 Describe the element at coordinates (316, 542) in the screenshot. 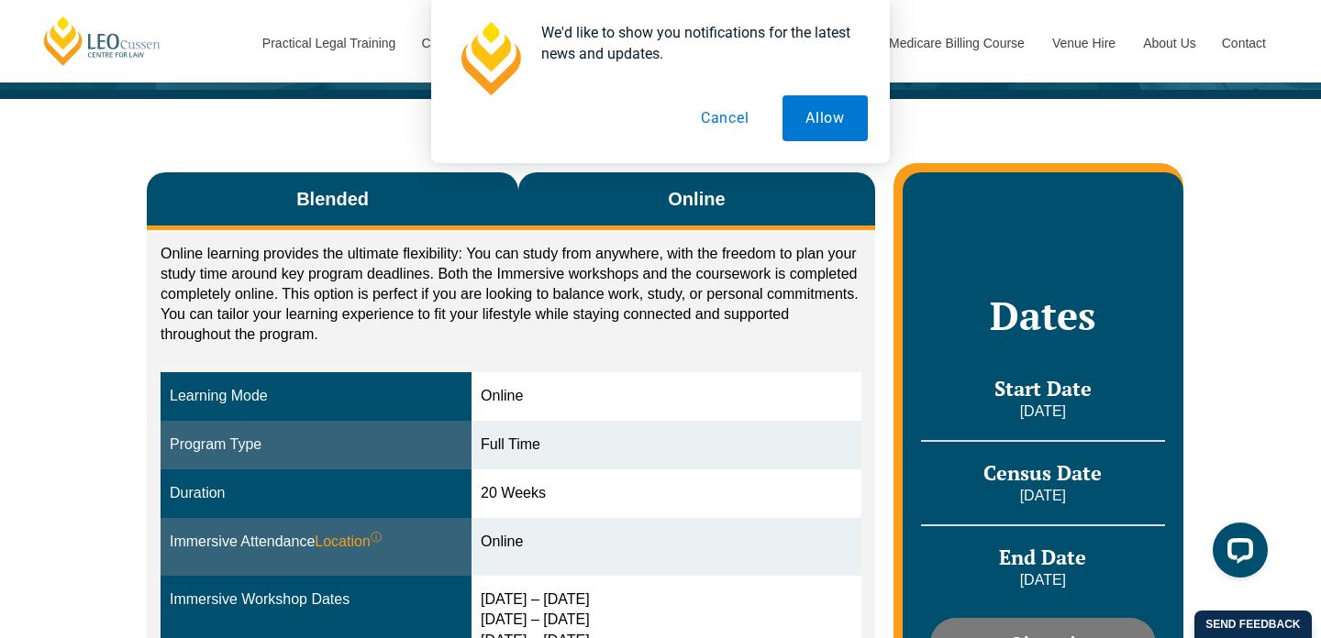

I see `div: Immersive Attendance` at that location.